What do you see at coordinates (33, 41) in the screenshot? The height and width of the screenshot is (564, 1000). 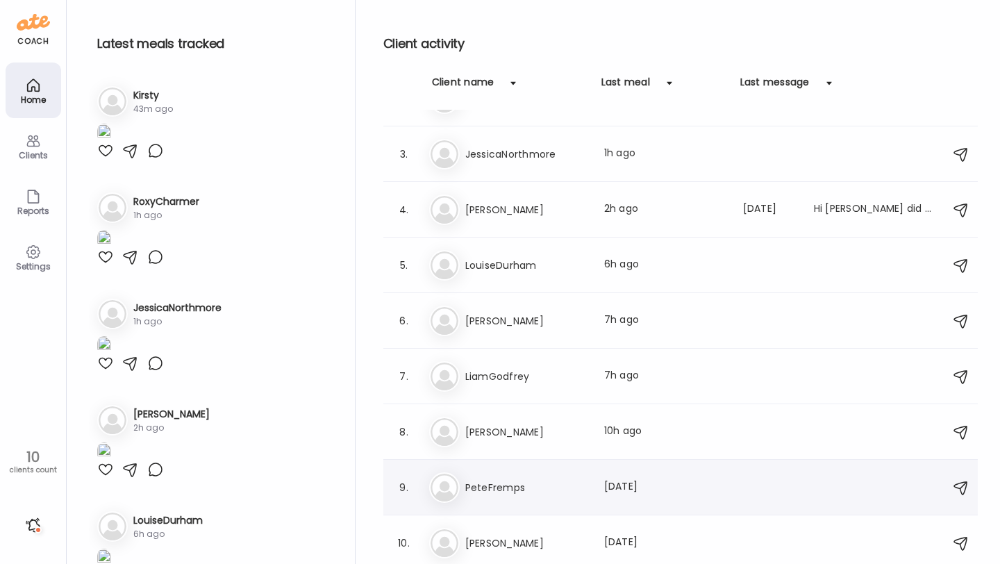 I see `div: coach` at bounding box center [33, 41].